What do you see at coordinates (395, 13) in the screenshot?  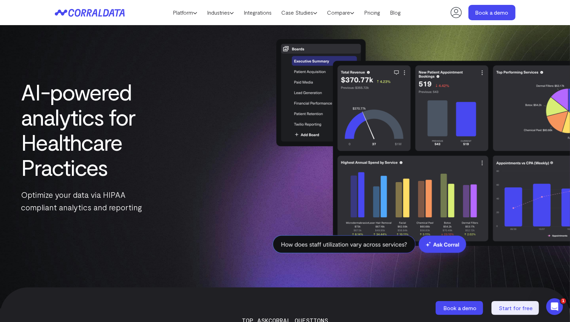 I see `a: Blog` at bounding box center [395, 13].